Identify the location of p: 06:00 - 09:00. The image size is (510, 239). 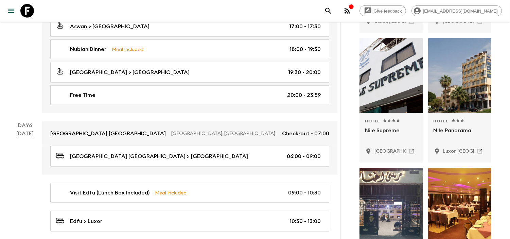
(304, 156).